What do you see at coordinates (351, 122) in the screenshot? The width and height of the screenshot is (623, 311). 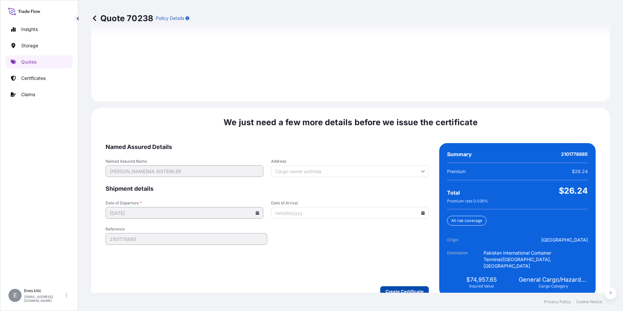 I see `span: We just need a few more details before we issue the certificate` at bounding box center [351, 122].